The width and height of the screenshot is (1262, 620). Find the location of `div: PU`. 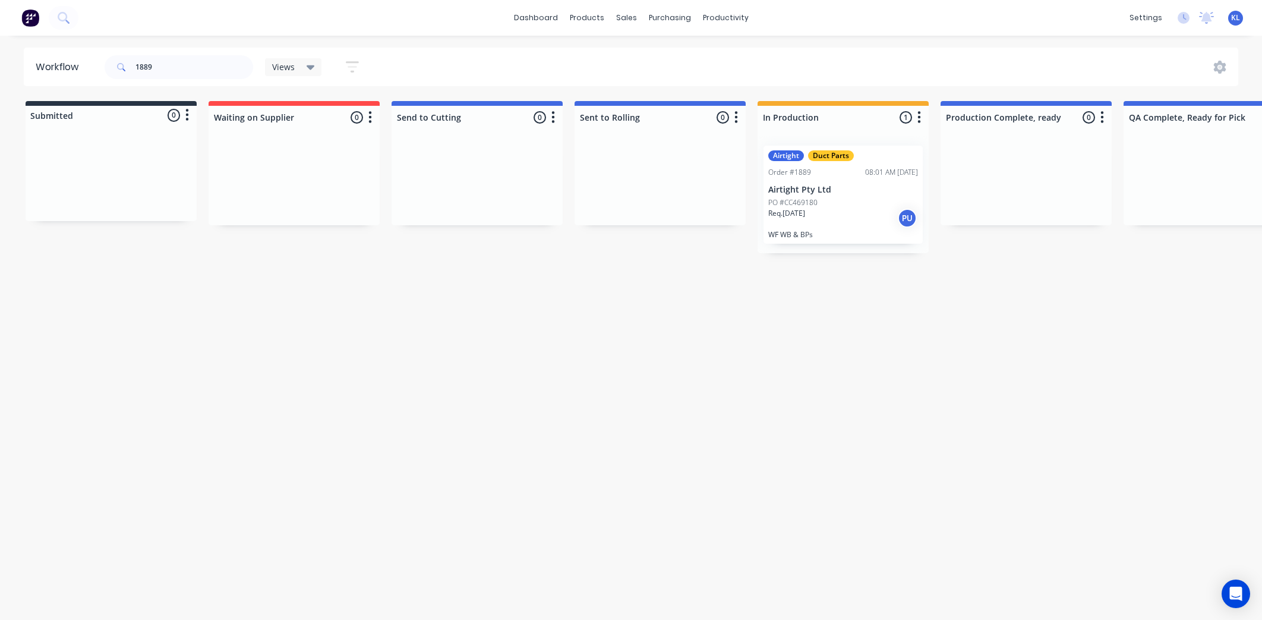

div: PU is located at coordinates (908, 218).